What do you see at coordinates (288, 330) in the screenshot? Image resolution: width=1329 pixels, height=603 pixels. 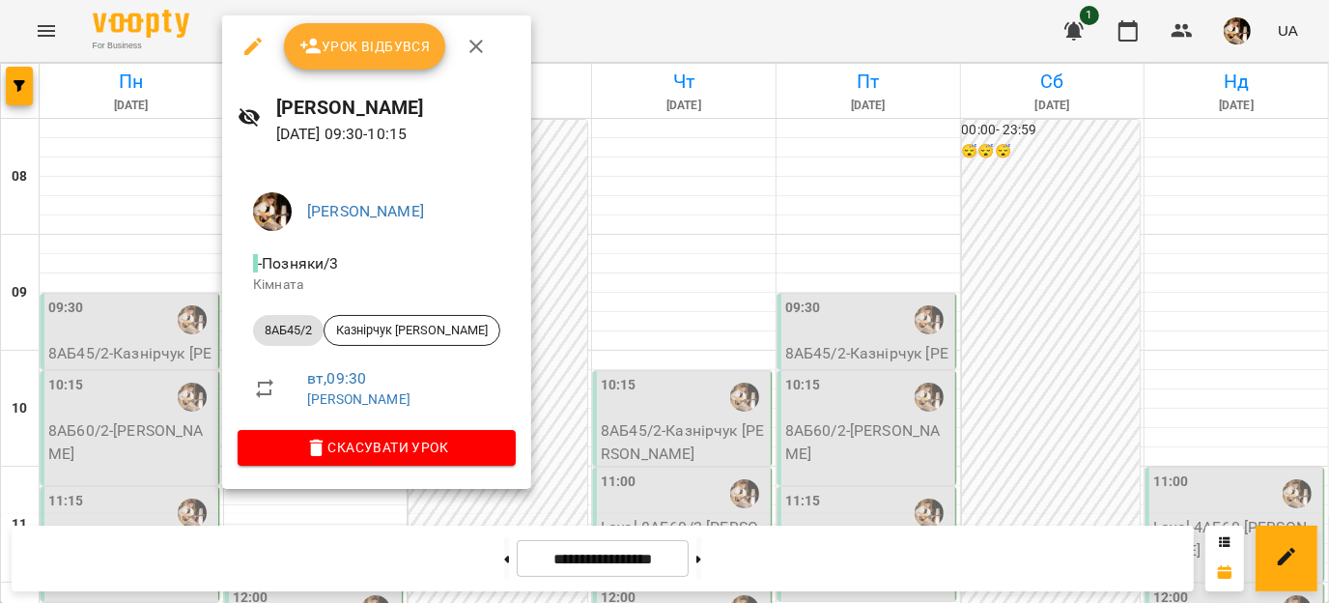 I see `span: 8АБ45/2` at bounding box center [288, 330].